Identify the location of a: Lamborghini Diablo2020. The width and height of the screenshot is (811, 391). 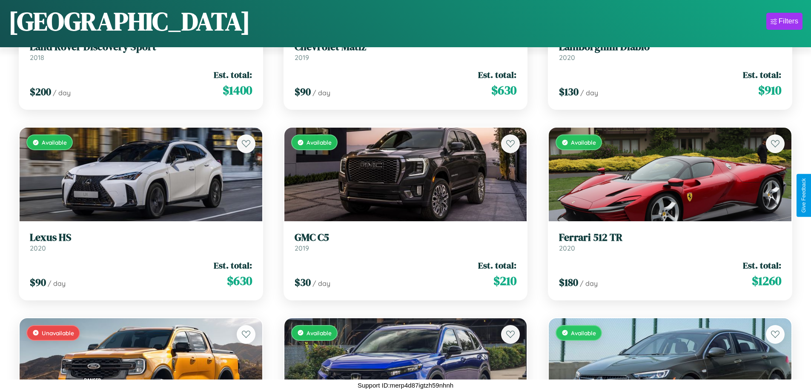
(670, 51).